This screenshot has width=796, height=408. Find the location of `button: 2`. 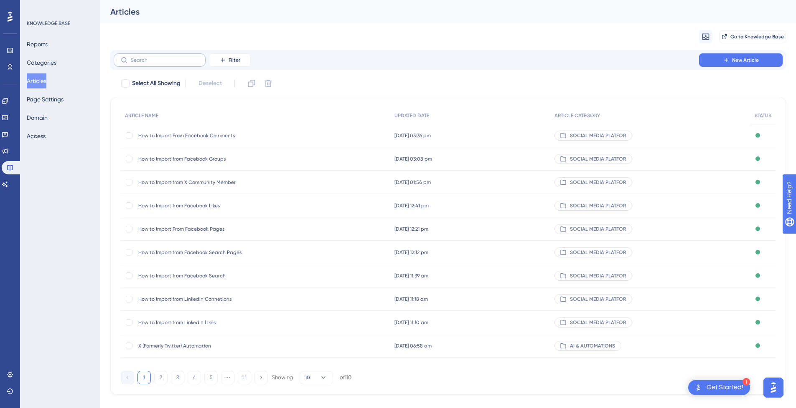

button: 2 is located at coordinates (161, 378).